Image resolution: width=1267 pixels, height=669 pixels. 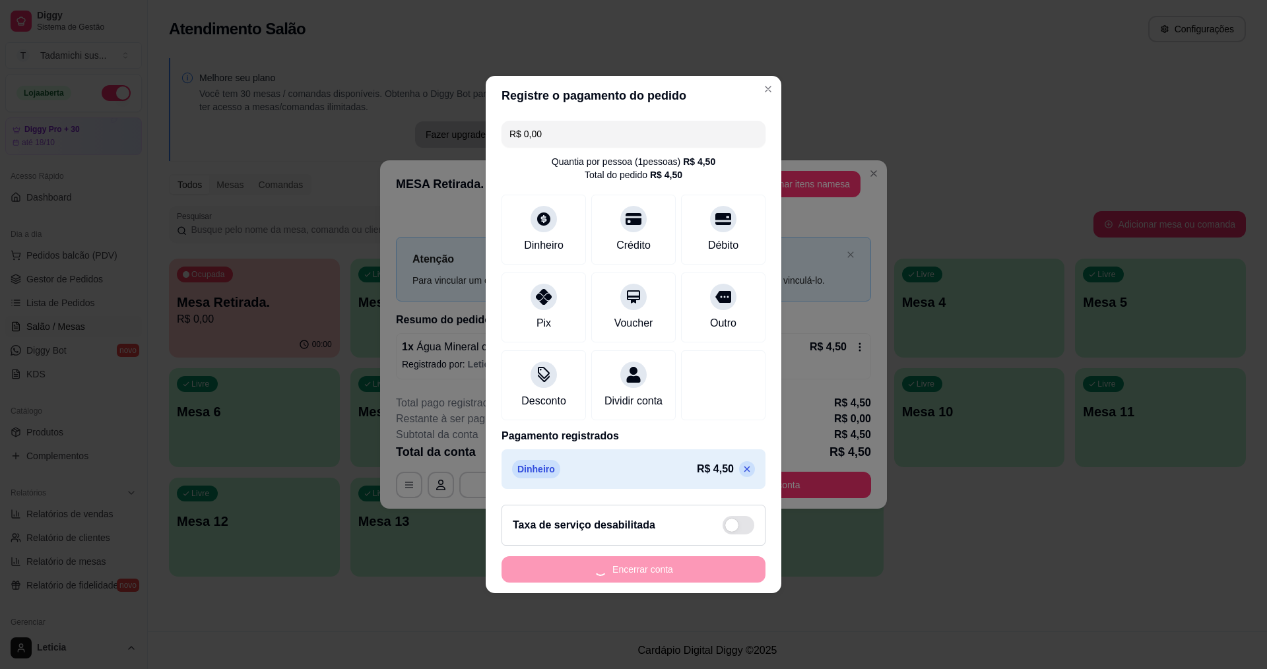 I want to click on div: Voucher, so click(x=634, y=323).